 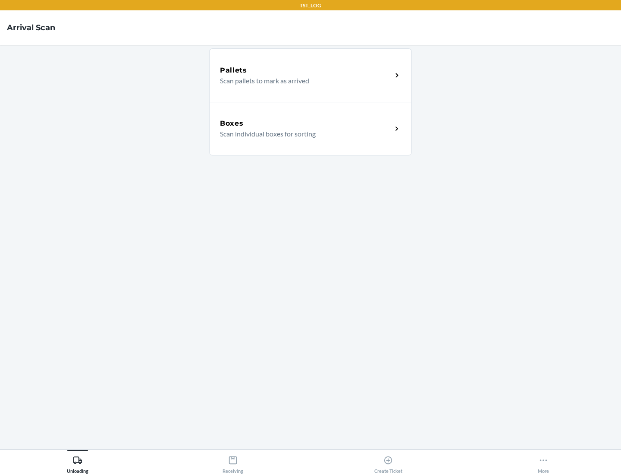 I want to click on div: Create Ticket, so click(x=388, y=463).